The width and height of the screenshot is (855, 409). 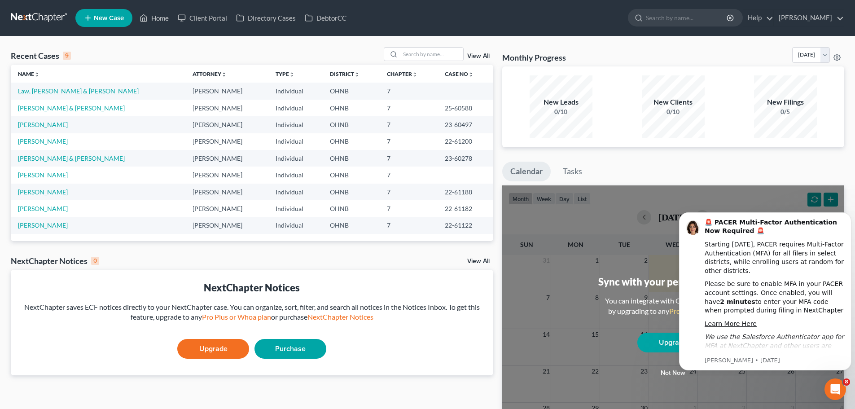 I want to click on p: Message from Emma, sent 4w ago, so click(x=99, y=156).